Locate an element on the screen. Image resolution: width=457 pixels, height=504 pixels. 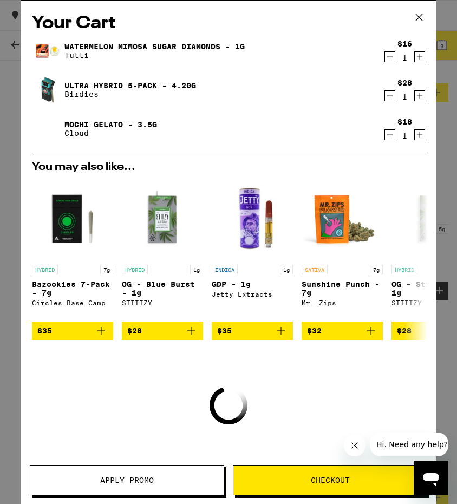
p: Birdies is located at coordinates (130, 94).